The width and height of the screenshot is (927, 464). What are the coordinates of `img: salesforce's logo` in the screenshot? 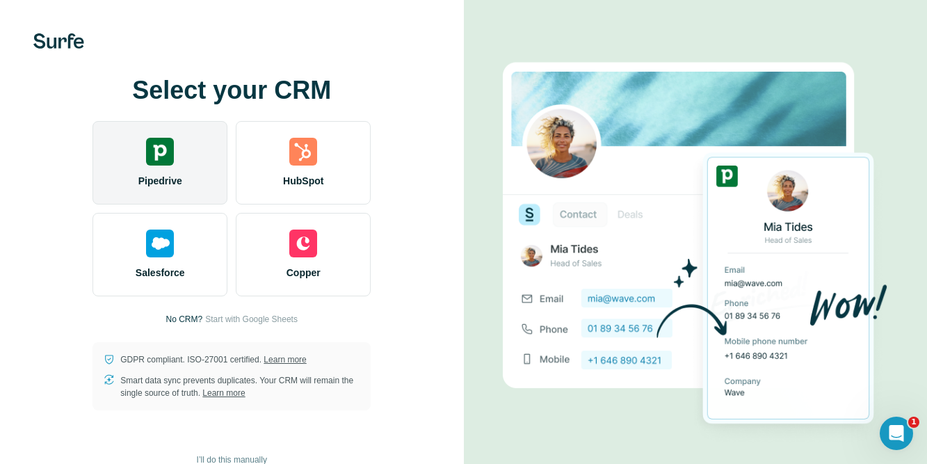 It's located at (160, 243).